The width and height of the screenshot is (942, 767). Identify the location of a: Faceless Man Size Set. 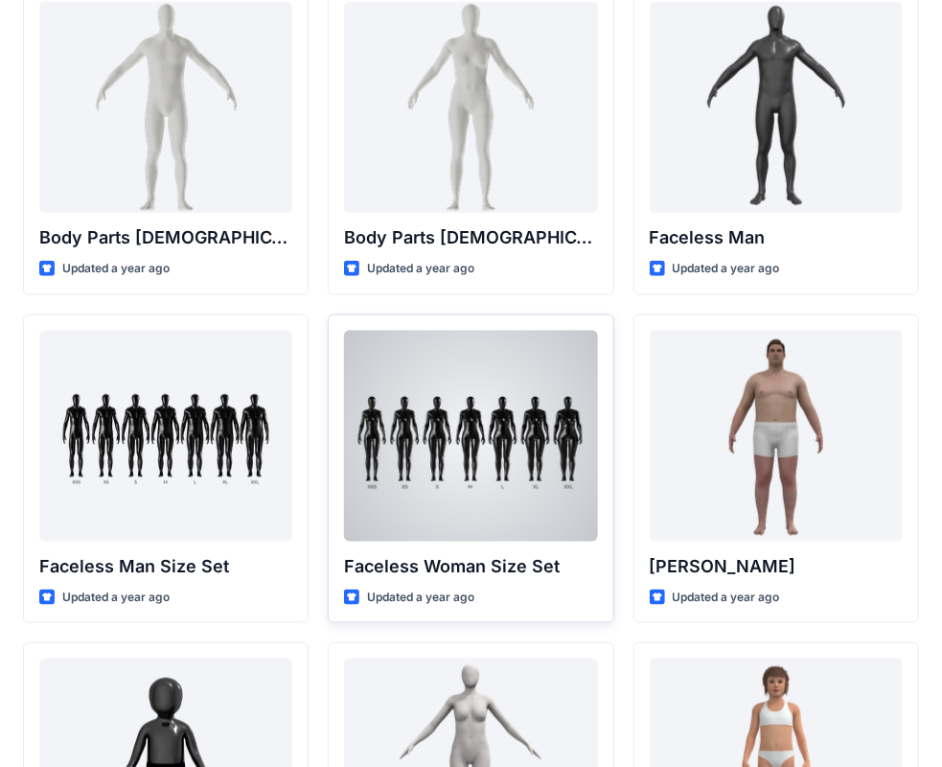
(166, 436).